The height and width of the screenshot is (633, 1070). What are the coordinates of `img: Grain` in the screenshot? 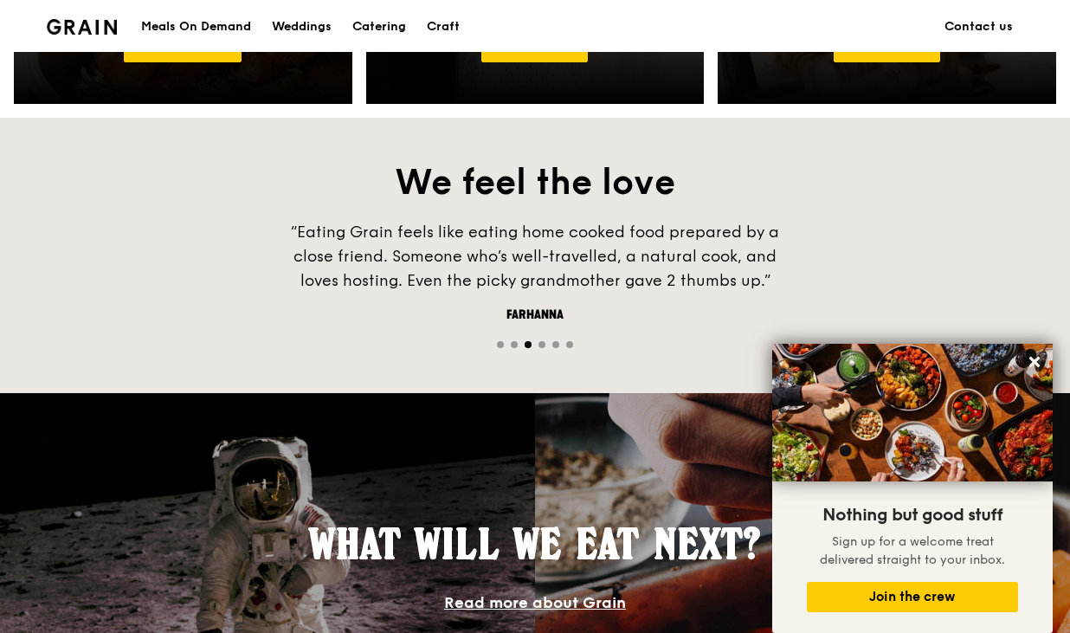 It's located at (81, 27).